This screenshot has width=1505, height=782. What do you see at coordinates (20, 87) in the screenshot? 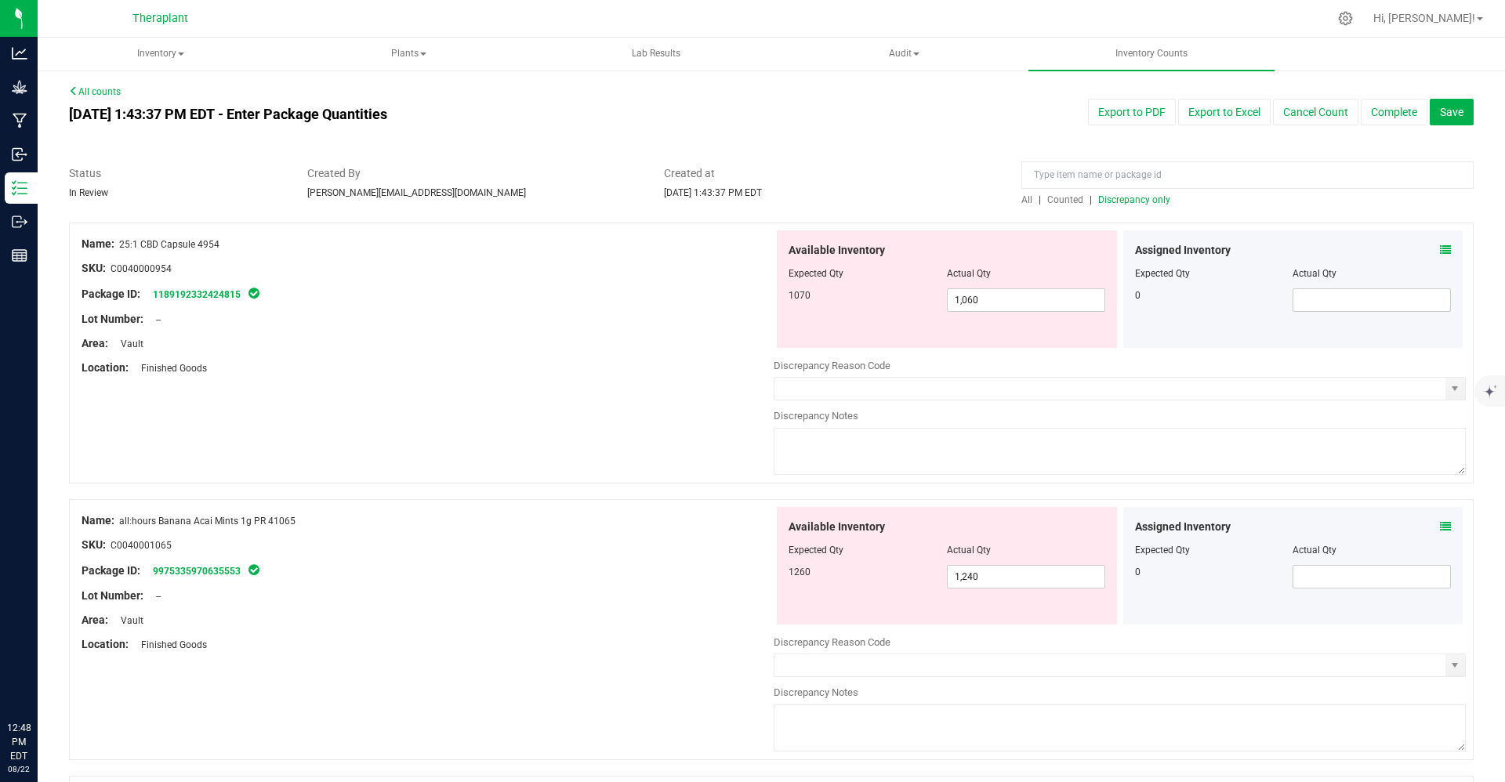
I see `inline-svg: Grow` at bounding box center [20, 87].